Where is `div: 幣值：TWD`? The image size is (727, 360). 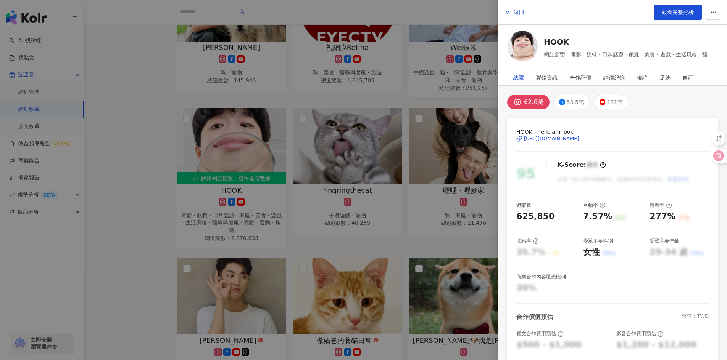 div: 幣值：TWD is located at coordinates (695, 317).